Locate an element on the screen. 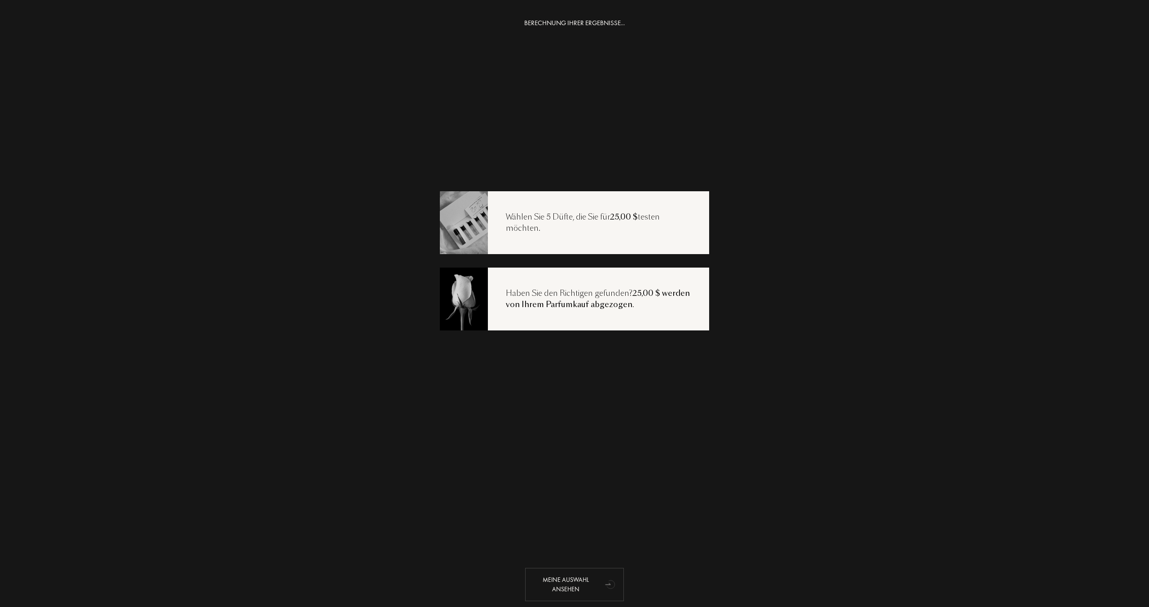  div: animation is located at coordinates (611, 584).